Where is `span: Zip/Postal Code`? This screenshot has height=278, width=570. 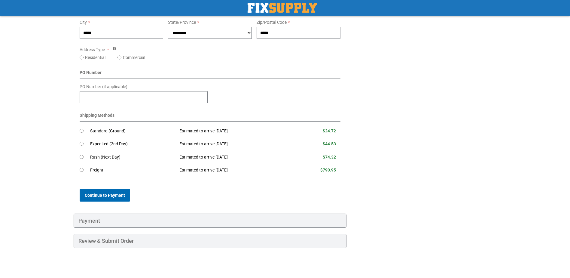
span: Zip/Postal Code is located at coordinates (272, 22).